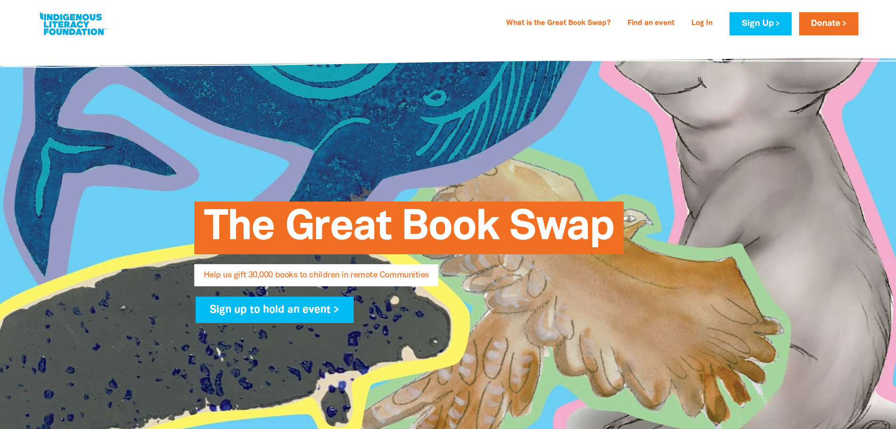 The width and height of the screenshot is (896, 429). I want to click on a: Log In, so click(702, 24).